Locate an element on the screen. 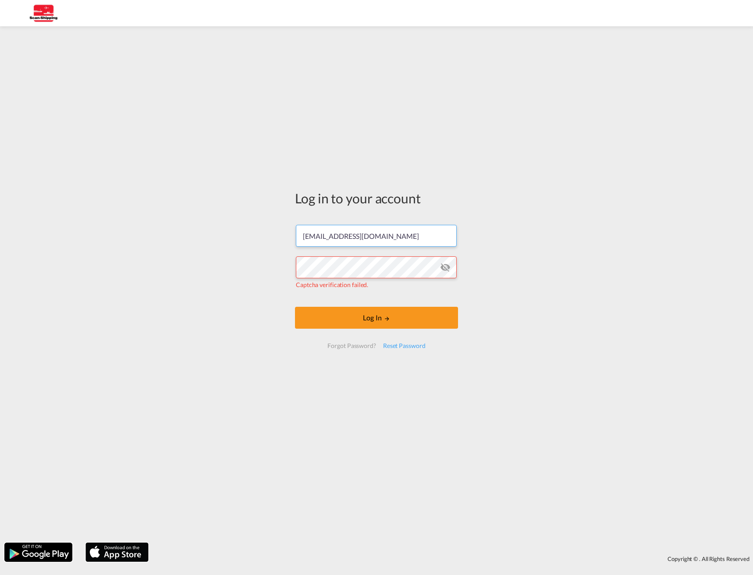 This screenshot has width=753, height=575. div: Copyright © . All Rights Reserved is located at coordinates (453, 559).